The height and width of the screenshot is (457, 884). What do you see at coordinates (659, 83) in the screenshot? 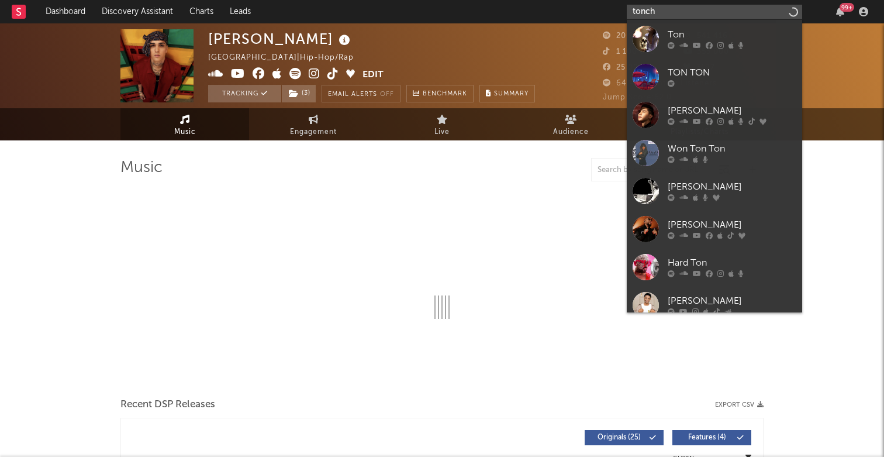
I see `span: 64 488 Monthly Listeners` at bounding box center [659, 83].